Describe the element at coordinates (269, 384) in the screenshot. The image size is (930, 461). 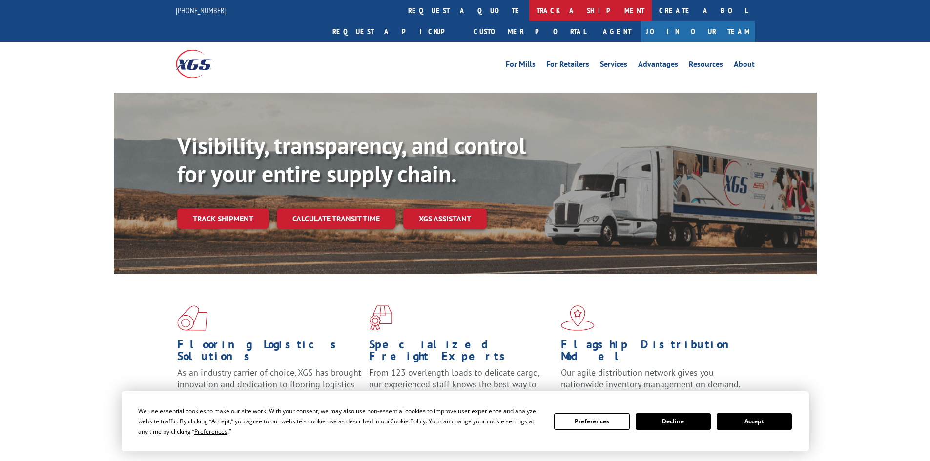
I see `span: As an industry carrier of choice, XGS has brought innovation and dedication to flooring logistics...` at that location.